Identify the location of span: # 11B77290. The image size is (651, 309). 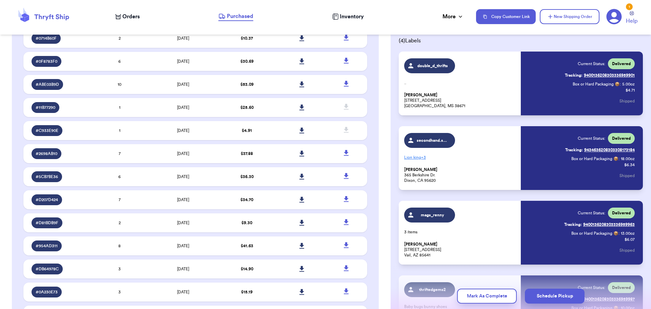
(45, 107).